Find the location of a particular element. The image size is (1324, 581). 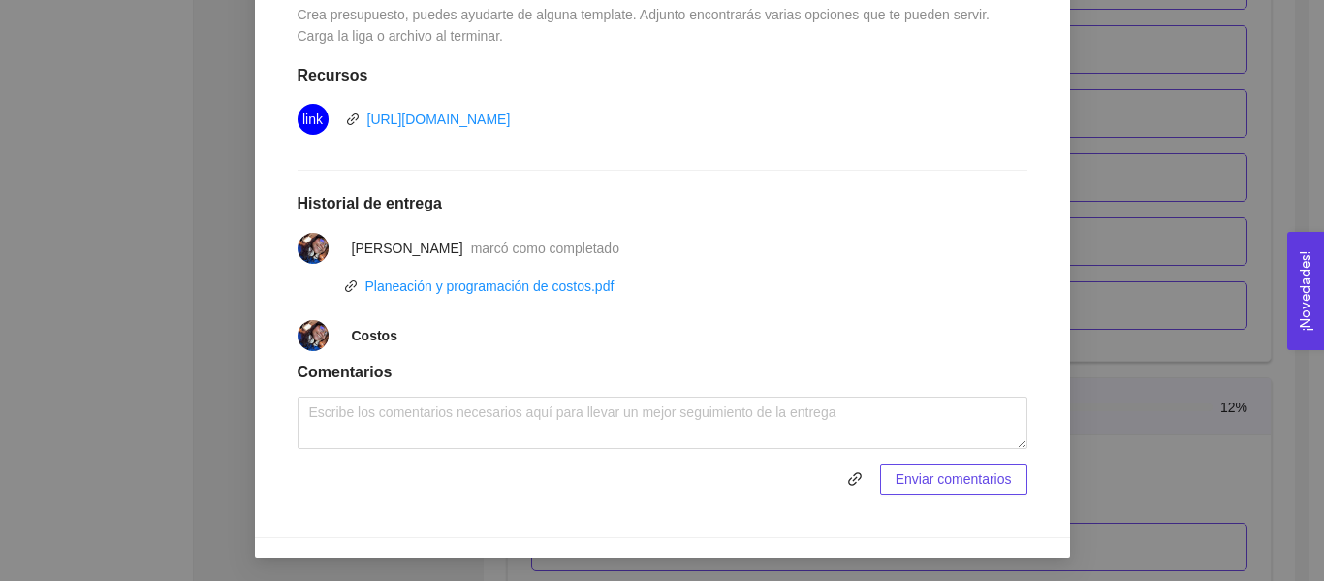

button: link is located at coordinates (855, 479).